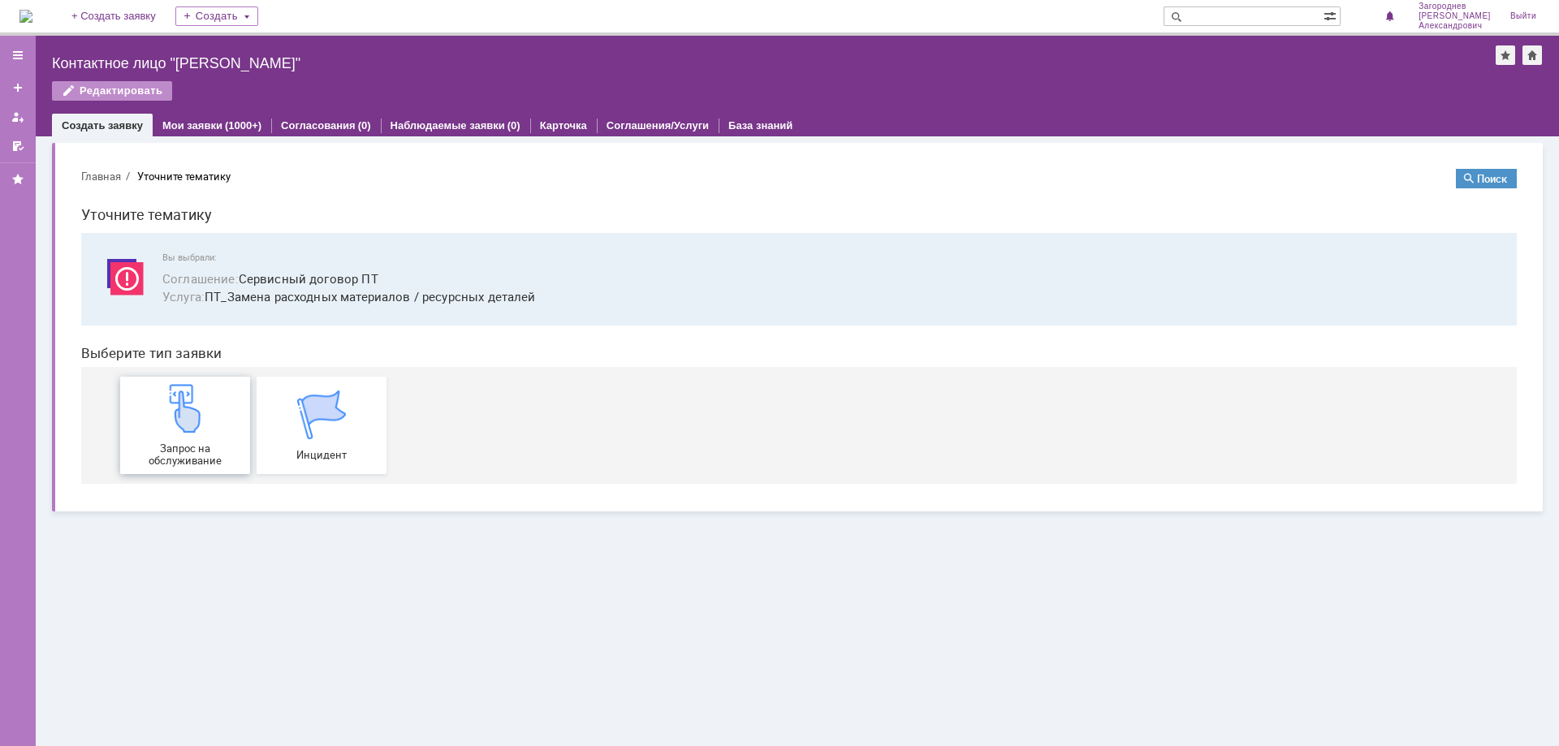 Image resolution: width=1559 pixels, height=746 pixels. I want to click on img: get1a5076dc500e4355b1f65a444c68a1cb, so click(117, 252).